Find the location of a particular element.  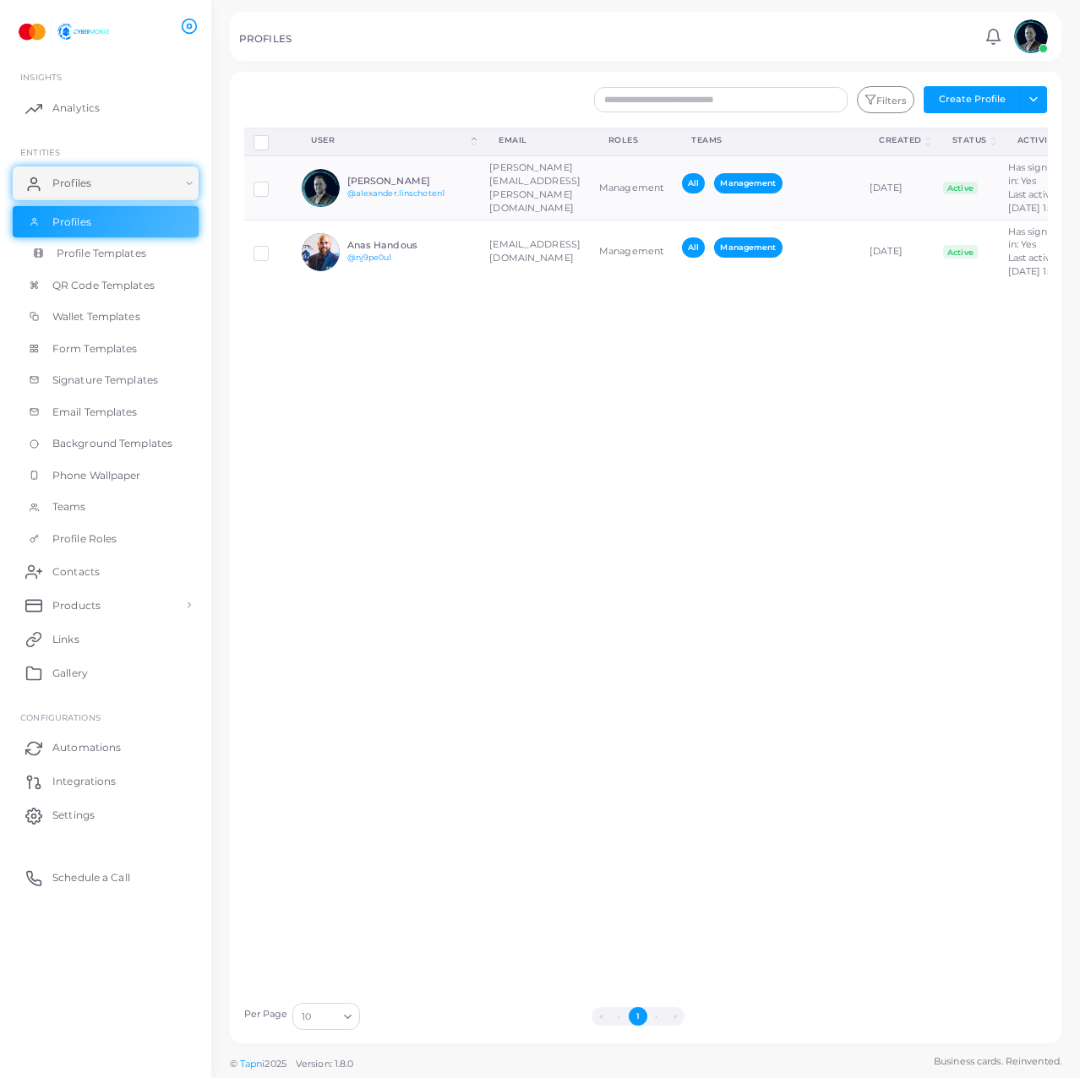

img: logo is located at coordinates (62, 31).